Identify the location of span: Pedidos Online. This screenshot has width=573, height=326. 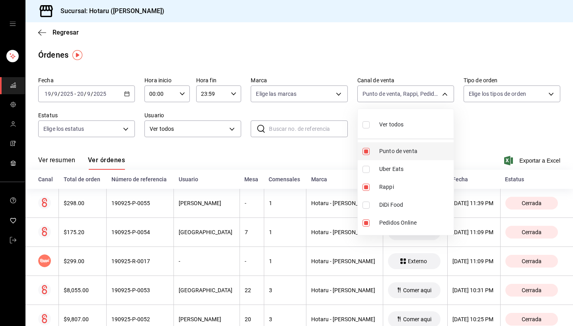
(415, 223).